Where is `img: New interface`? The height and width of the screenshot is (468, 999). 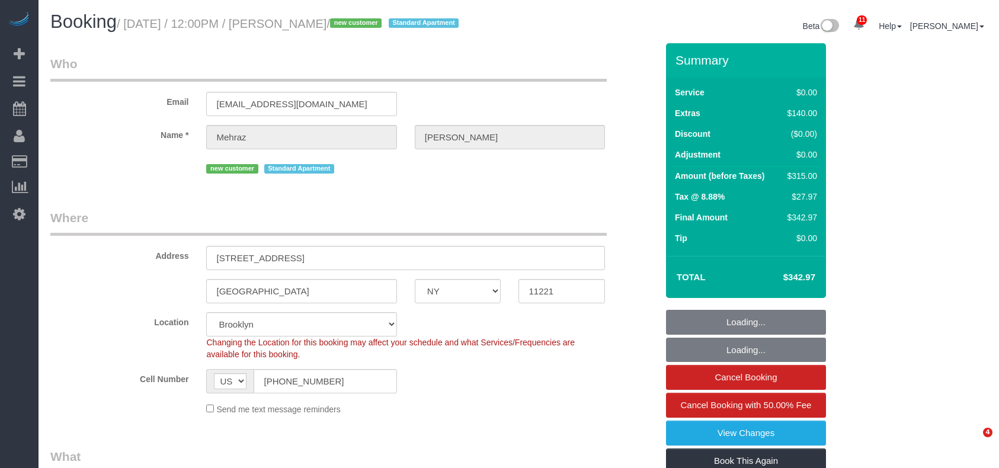 img: New interface is located at coordinates (829, 27).